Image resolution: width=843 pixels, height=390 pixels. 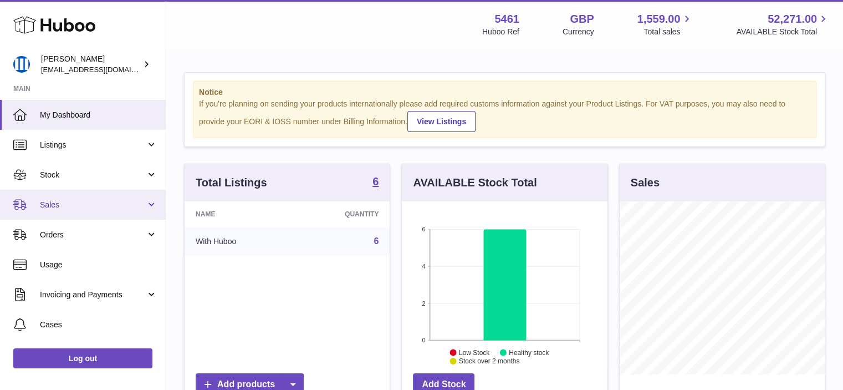 I want to click on strong: Notice, so click(x=504, y=92).